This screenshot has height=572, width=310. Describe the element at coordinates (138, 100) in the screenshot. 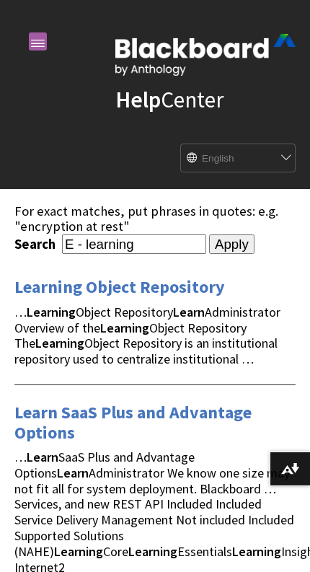

I see `strong: Help` at that location.